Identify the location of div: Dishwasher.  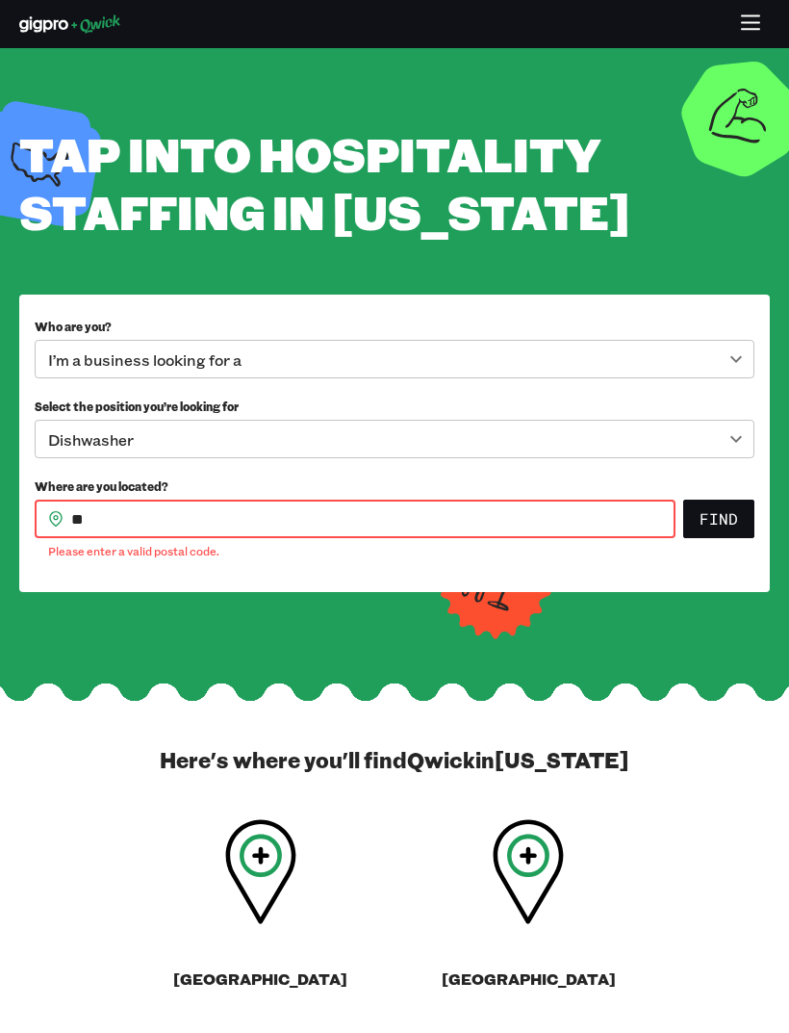
(395, 439).